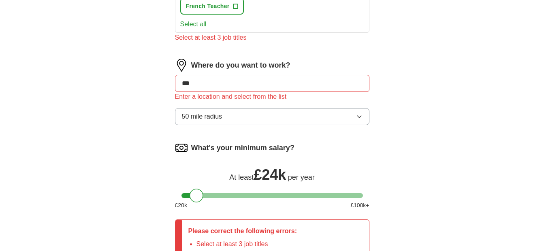  What do you see at coordinates (242, 148) in the screenshot?
I see `label: What's your minimum salary?` at bounding box center [242, 148].